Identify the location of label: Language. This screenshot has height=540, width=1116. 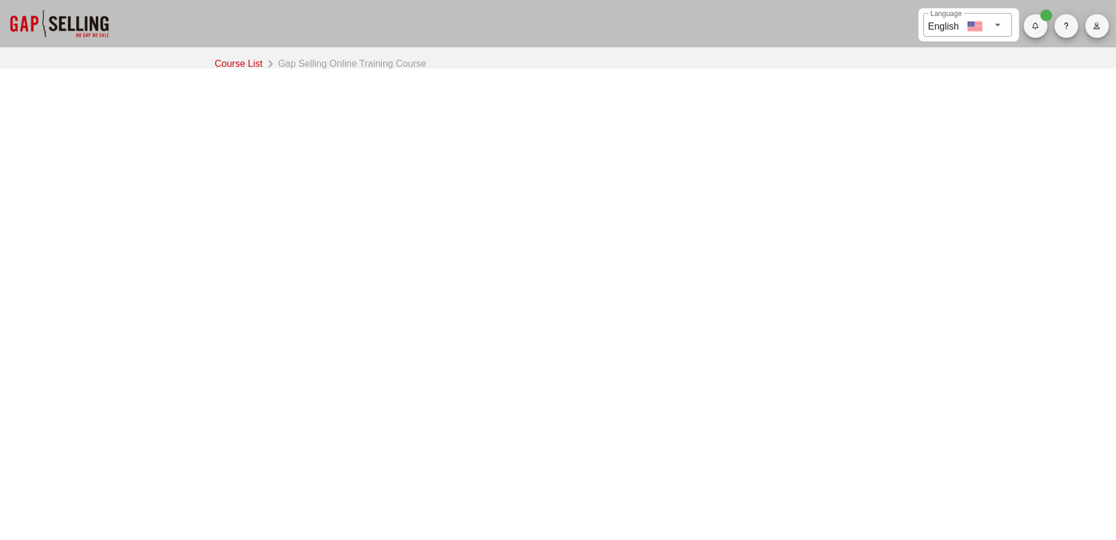
(946, 14).